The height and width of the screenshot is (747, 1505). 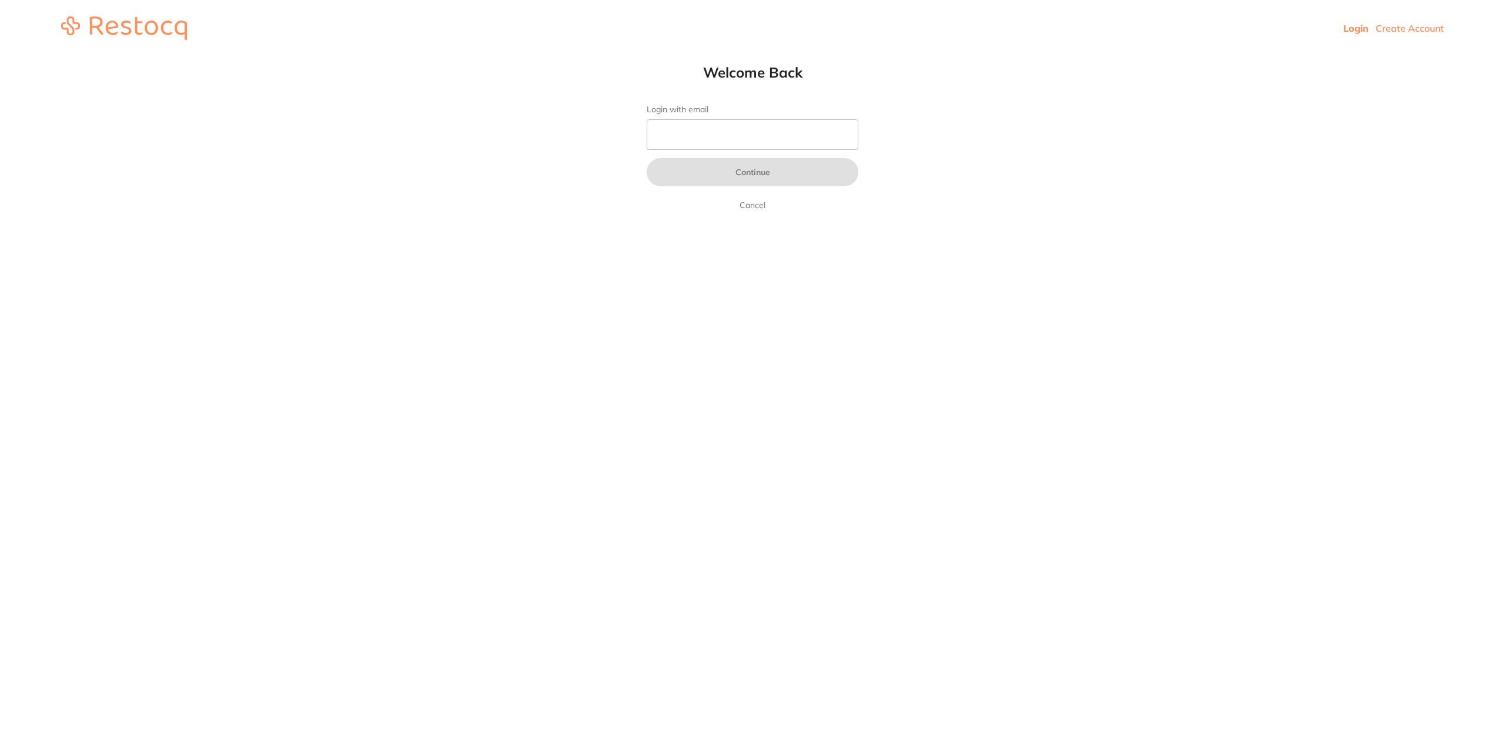 I want to click on a: Cancel, so click(x=753, y=205).